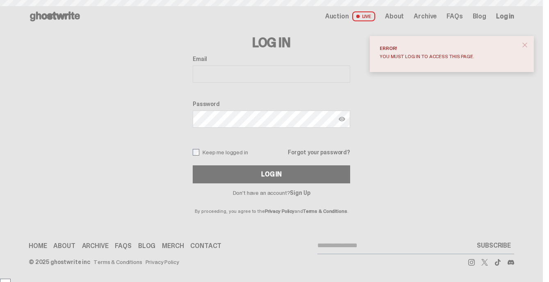 This screenshot has height=282, width=549. I want to click on button: Log In, so click(271, 175).